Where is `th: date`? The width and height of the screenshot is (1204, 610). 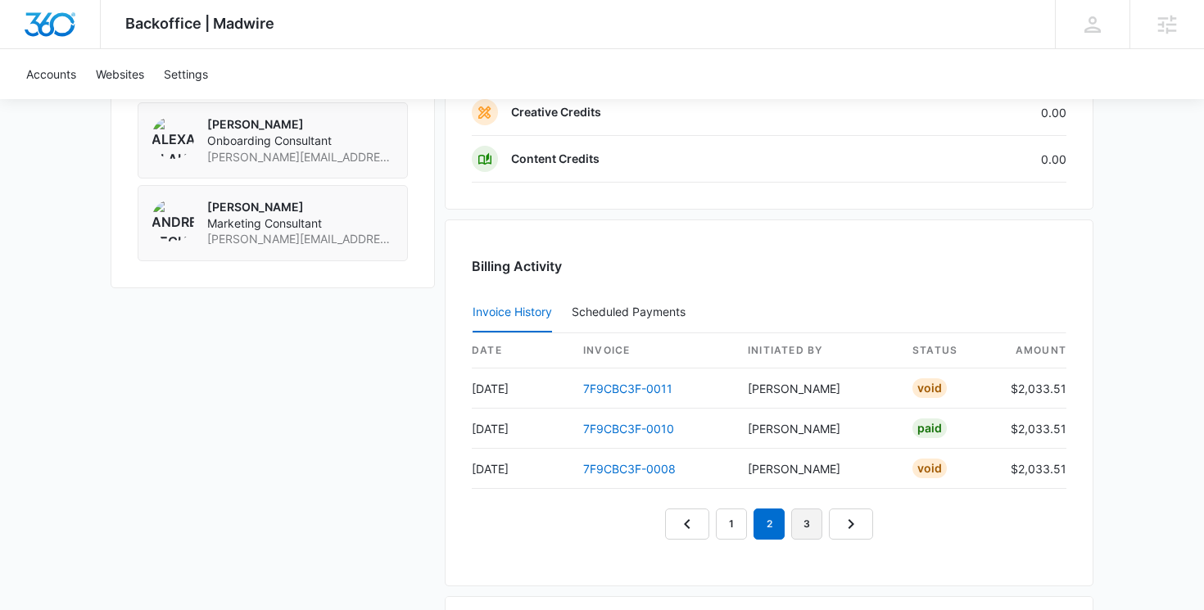
th: date is located at coordinates (521, 351).